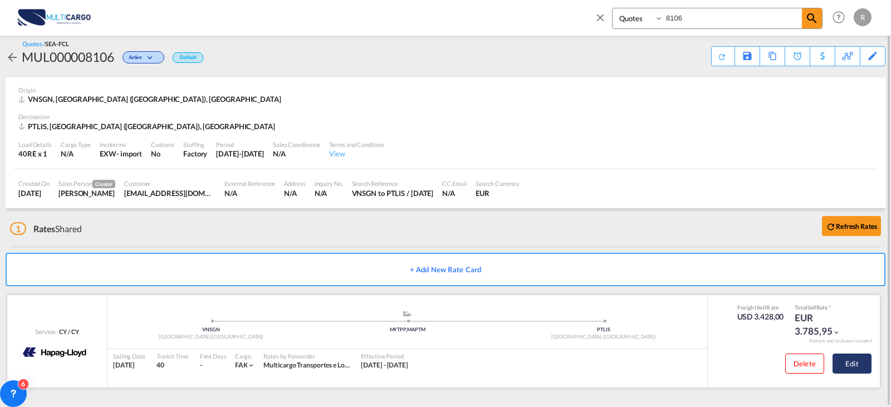 This screenshot has width=891, height=407. What do you see at coordinates (863, 17) in the screenshot?
I see `div: R` at bounding box center [863, 17].